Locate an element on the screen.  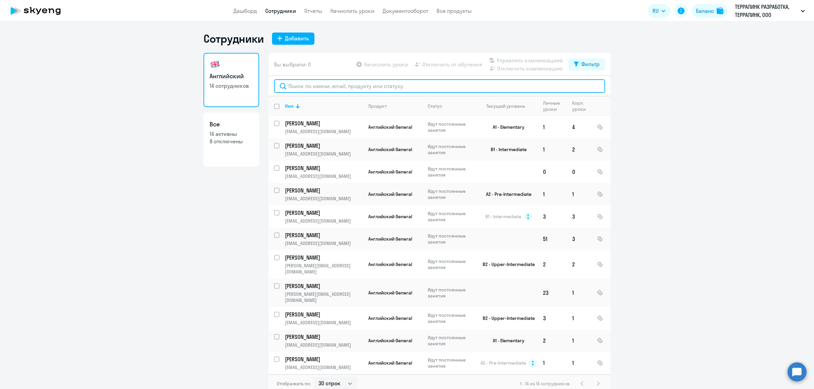
span: A2 - Pre-Intermediate is located at coordinates (503, 363).